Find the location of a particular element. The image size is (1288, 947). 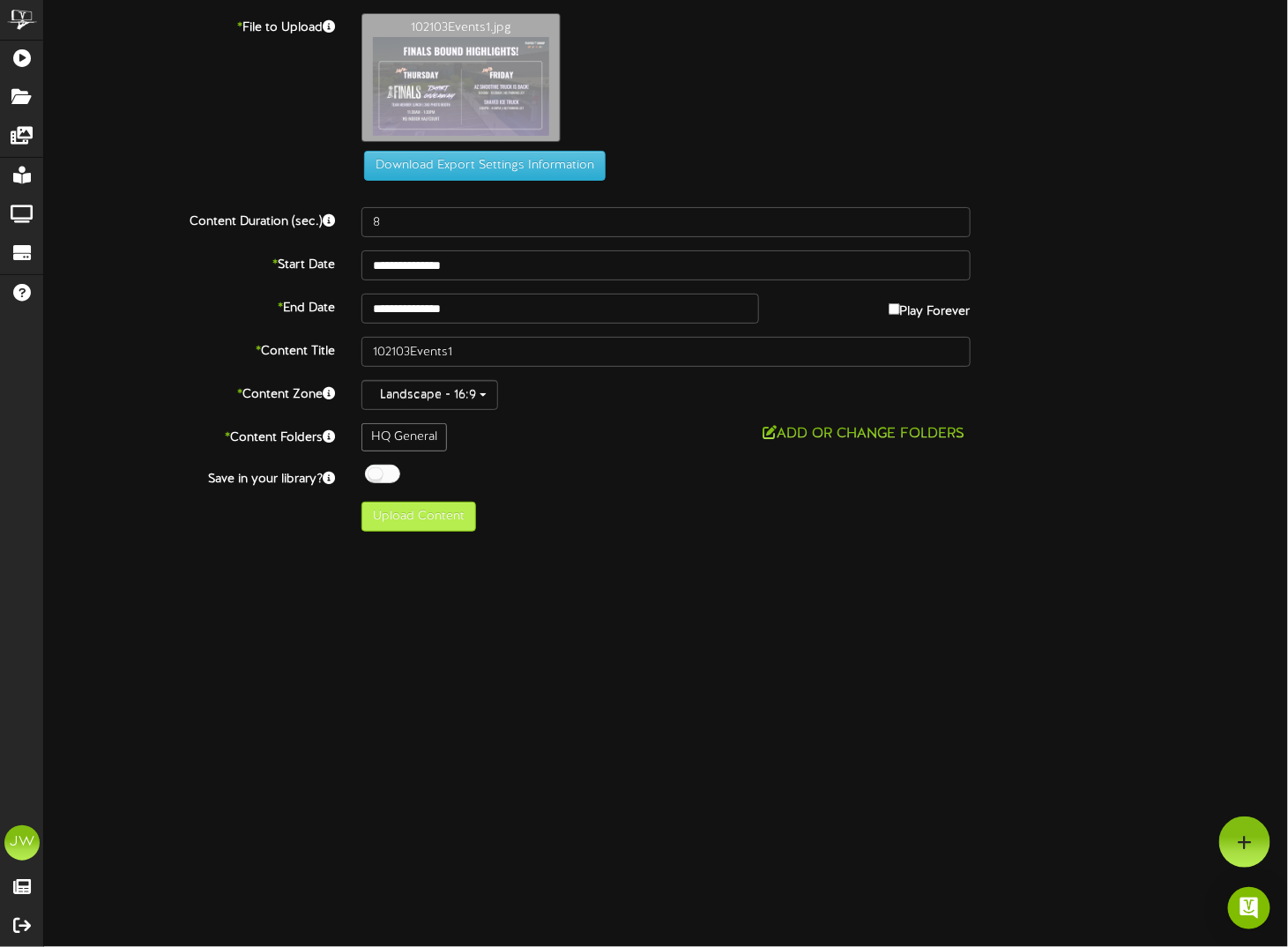

label: Save in your library? is located at coordinates (189, 476).